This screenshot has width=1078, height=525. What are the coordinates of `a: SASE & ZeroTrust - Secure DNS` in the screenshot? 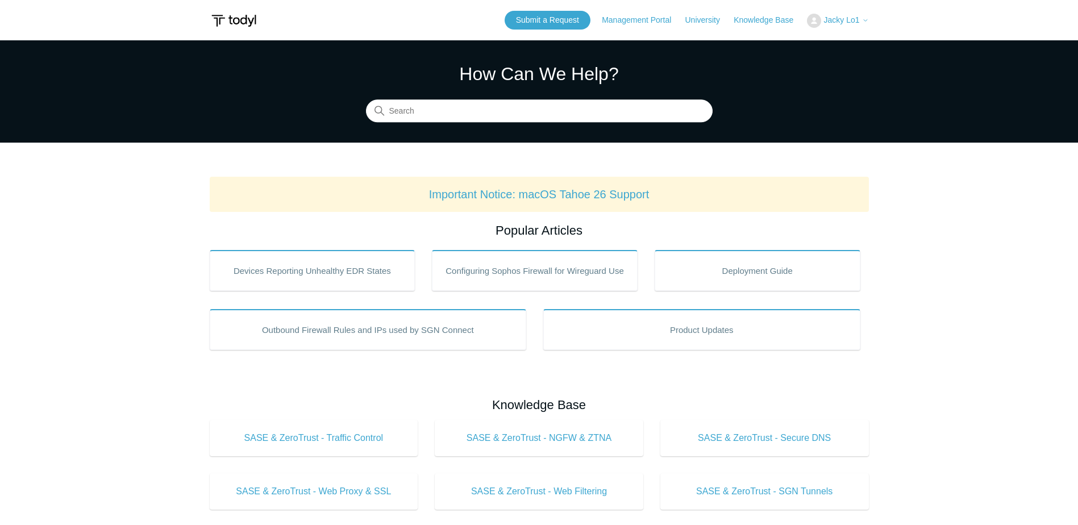 It's located at (765, 438).